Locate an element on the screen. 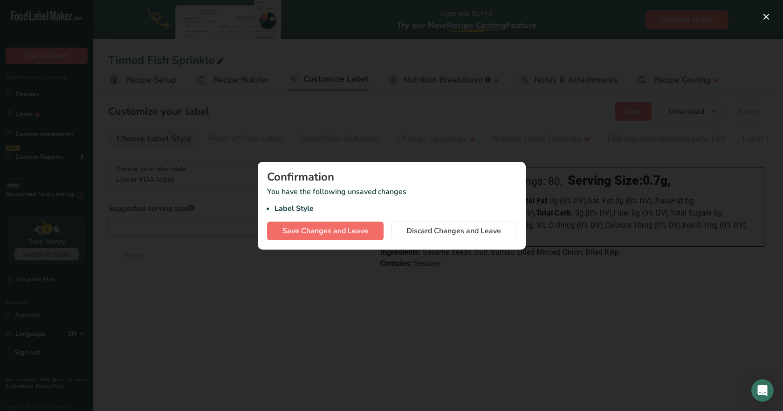 The height and width of the screenshot is (411, 783). div: Confirmation is located at coordinates (392, 177).